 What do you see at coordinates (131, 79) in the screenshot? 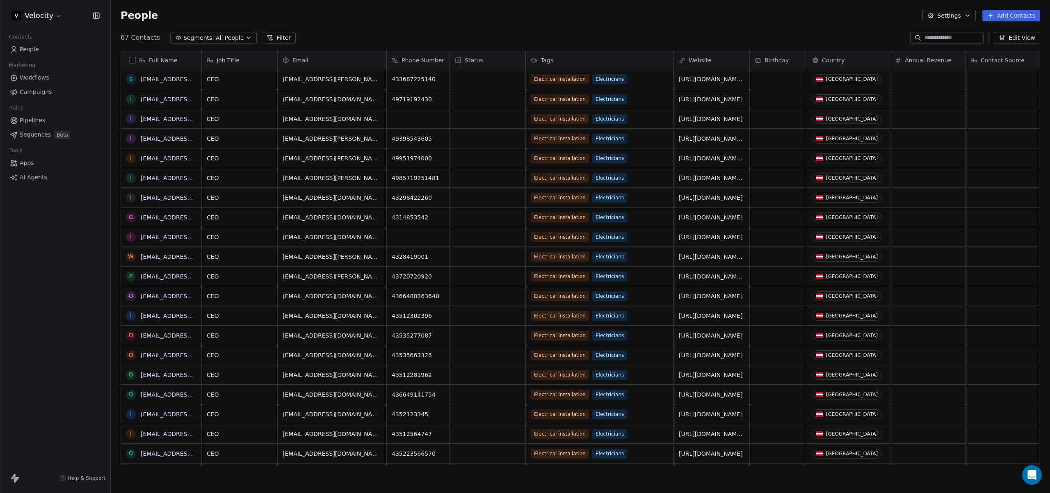
I see `div: s` at bounding box center [131, 79].